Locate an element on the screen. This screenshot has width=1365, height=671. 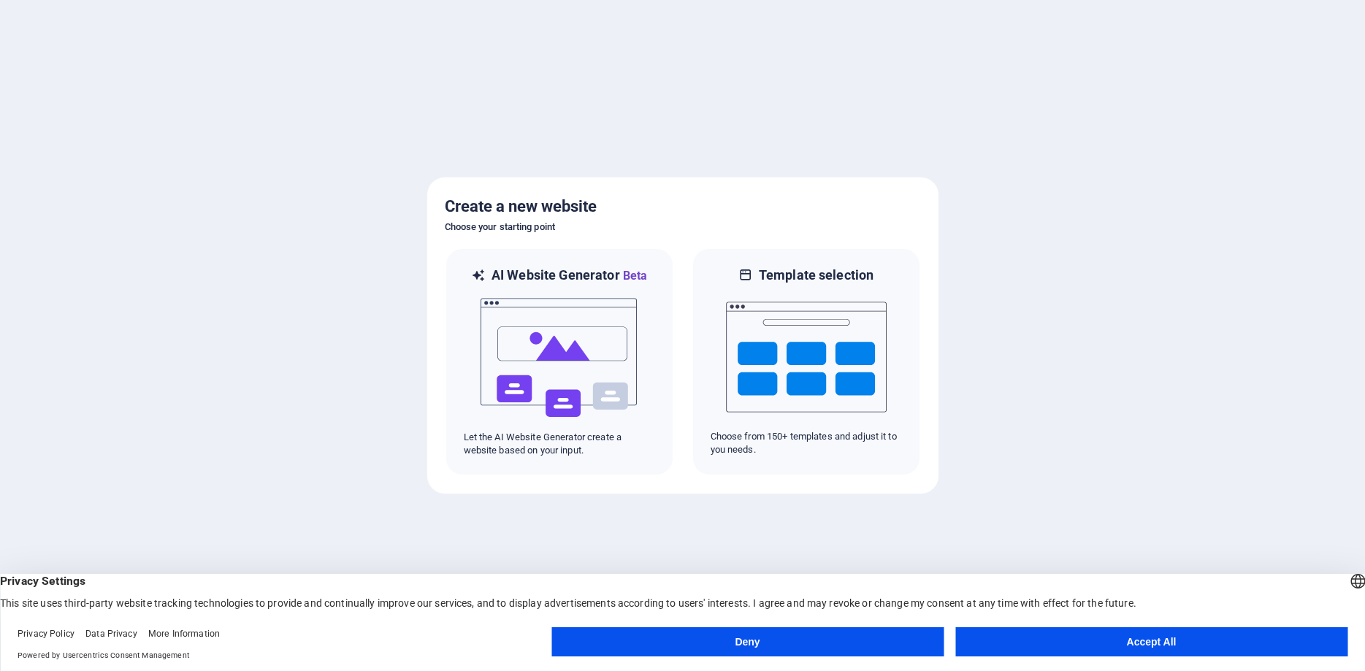
h6: Template selection is located at coordinates (816, 275).